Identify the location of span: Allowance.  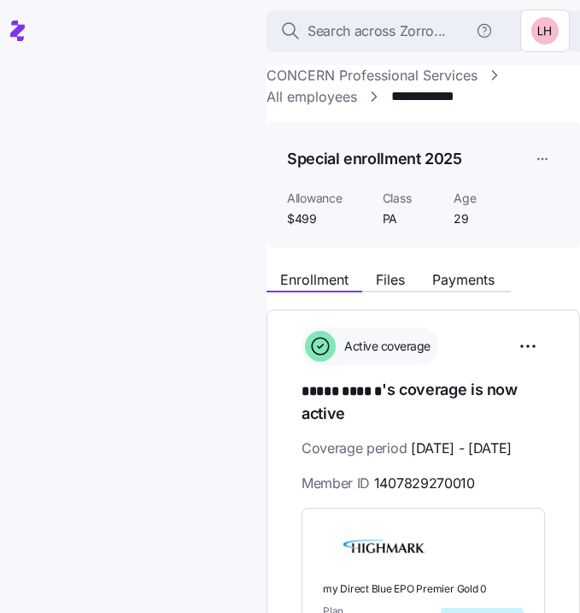
(328, 198).